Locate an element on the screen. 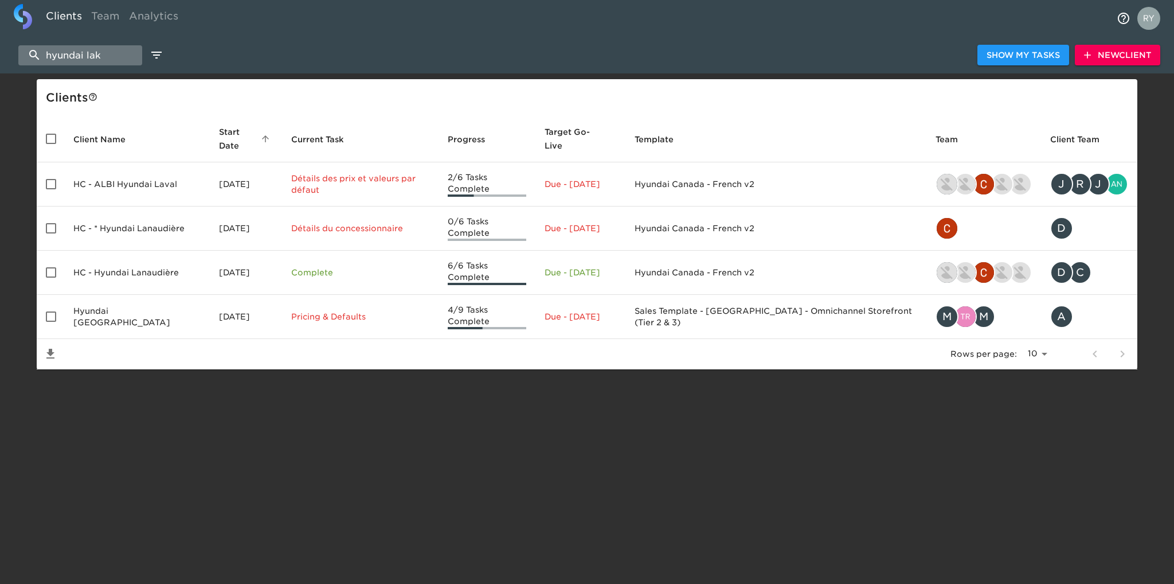  p: Complete is located at coordinates (361, 272).